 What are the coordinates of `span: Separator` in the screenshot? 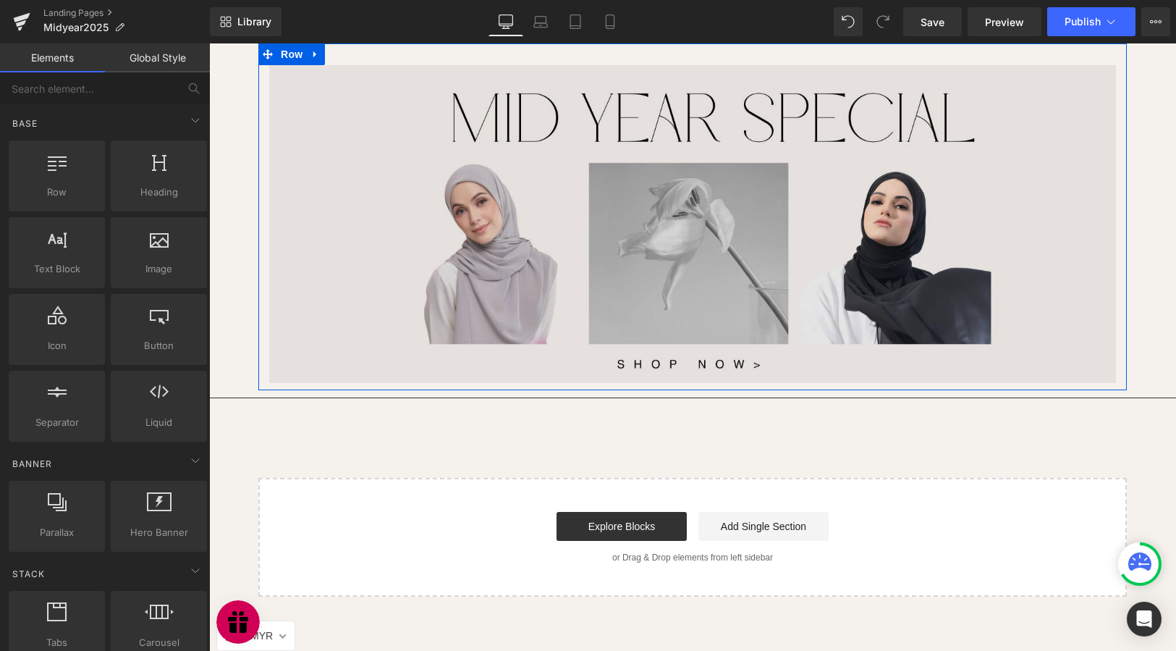 It's located at (56, 422).